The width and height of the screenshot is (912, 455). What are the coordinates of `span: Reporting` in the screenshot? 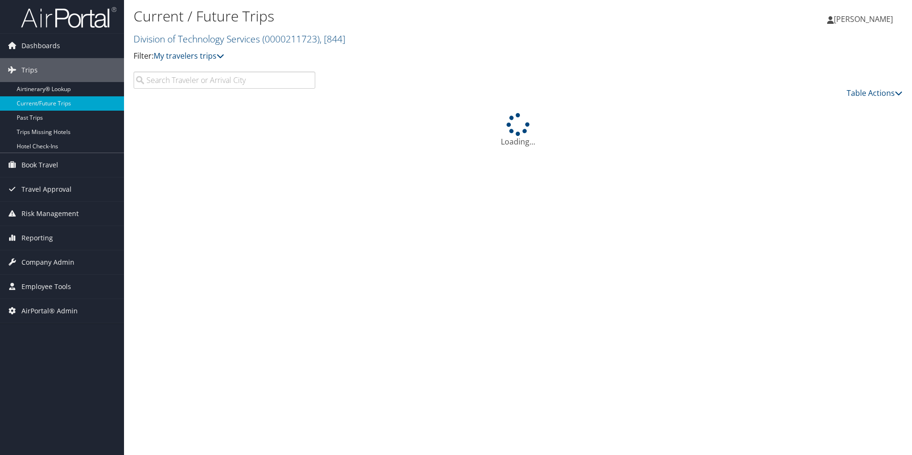 It's located at (37, 238).